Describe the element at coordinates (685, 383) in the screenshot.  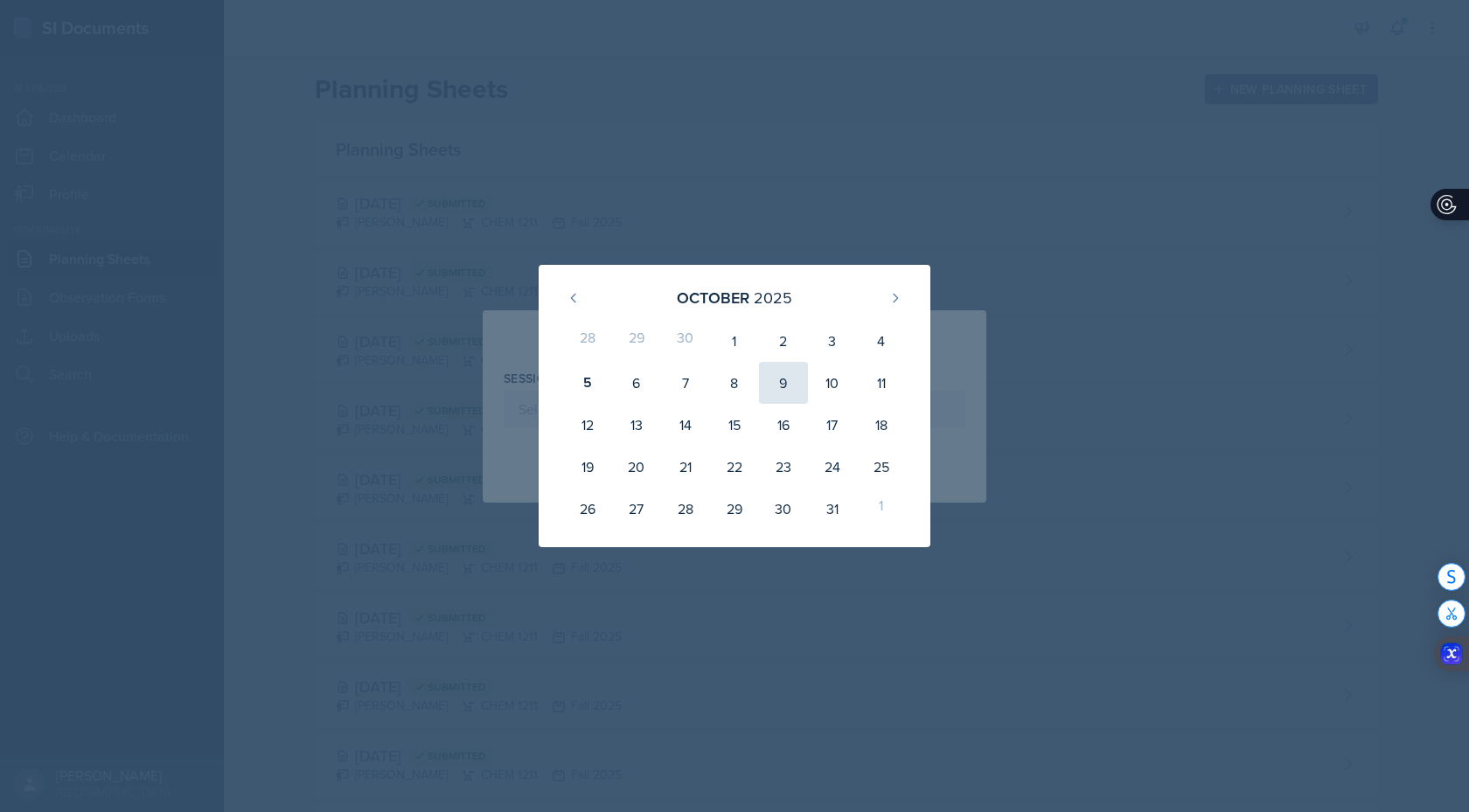
I see `div: 7` at that location.